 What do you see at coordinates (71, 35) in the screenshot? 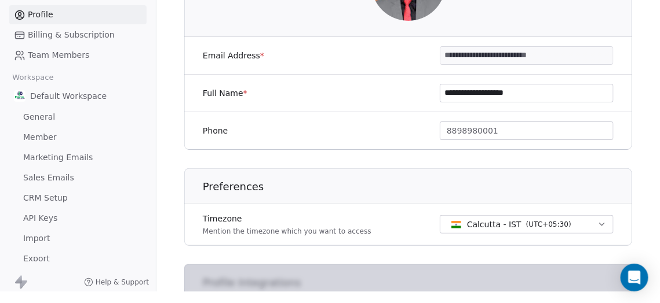
I see `span: Billing & Subscription` at bounding box center [71, 35].